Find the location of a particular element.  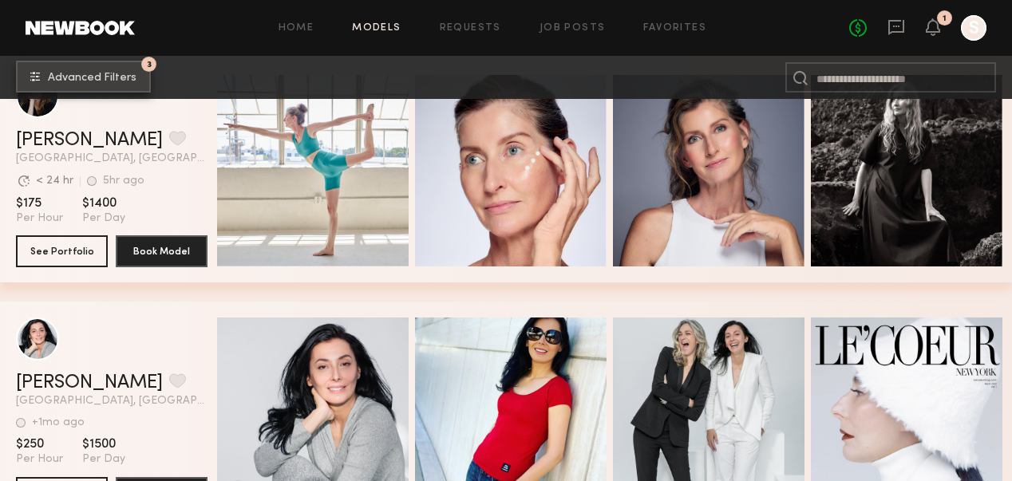

div: < 24 hr is located at coordinates (54, 181).